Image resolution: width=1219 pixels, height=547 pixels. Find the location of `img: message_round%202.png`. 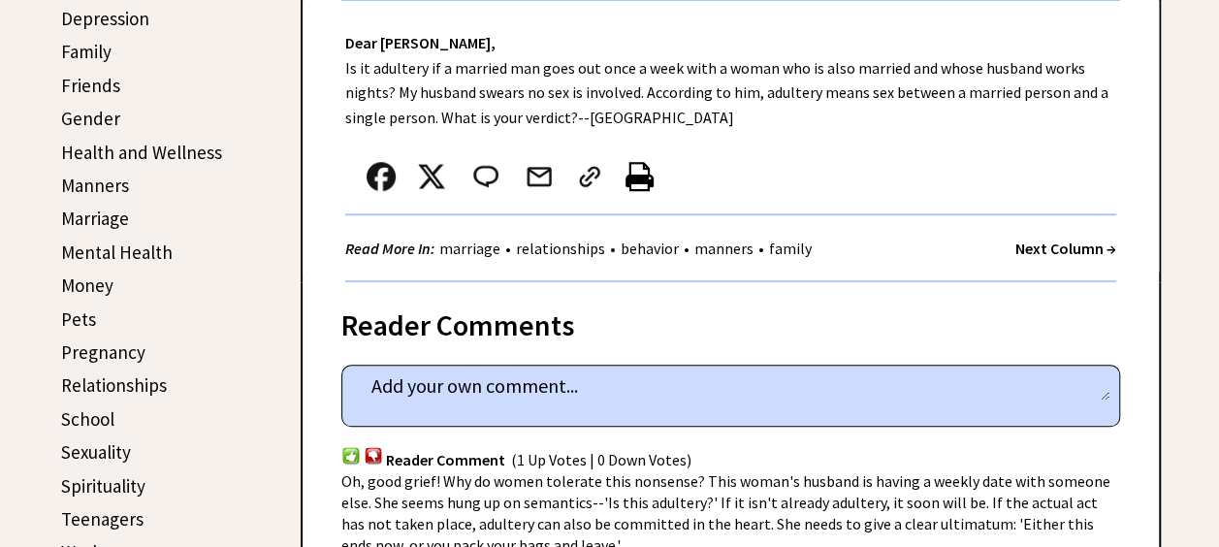

img: message_round%202.png is located at coordinates (486, 176).